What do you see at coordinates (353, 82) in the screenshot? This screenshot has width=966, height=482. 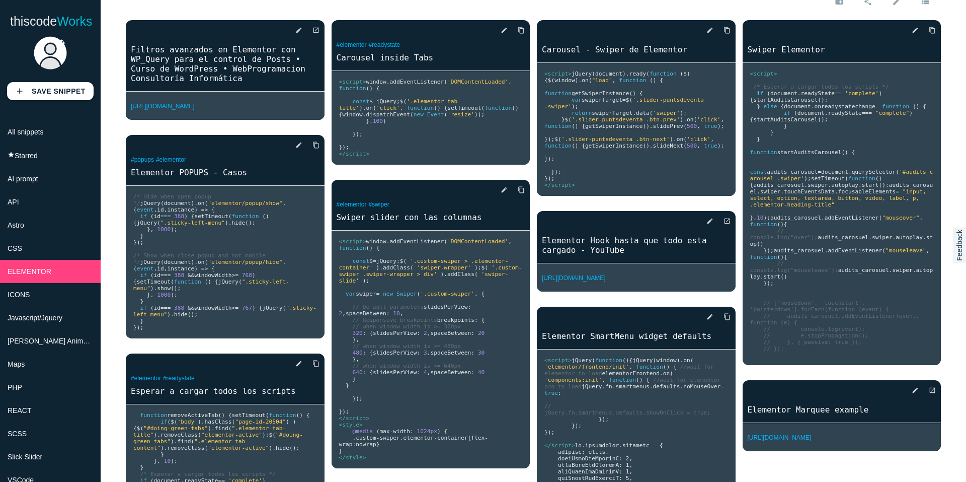 I see `span: <script>` at bounding box center [353, 82].